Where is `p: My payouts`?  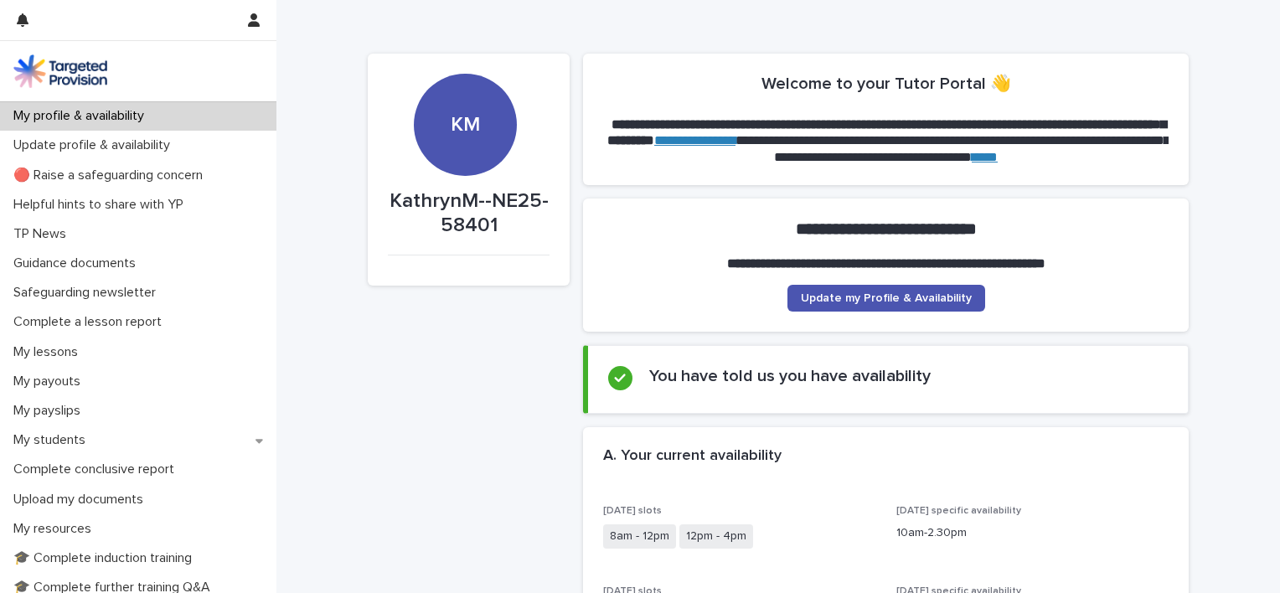 p: My payouts is located at coordinates (50, 381).